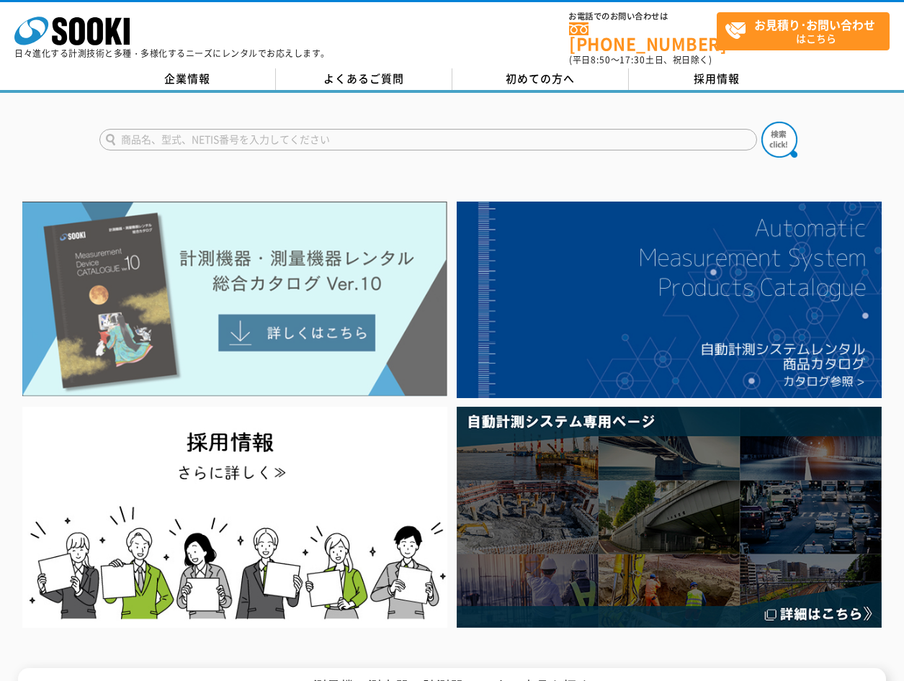 The image size is (904, 681). Describe the element at coordinates (600, 60) in the screenshot. I see `span: 8:50` at that location.